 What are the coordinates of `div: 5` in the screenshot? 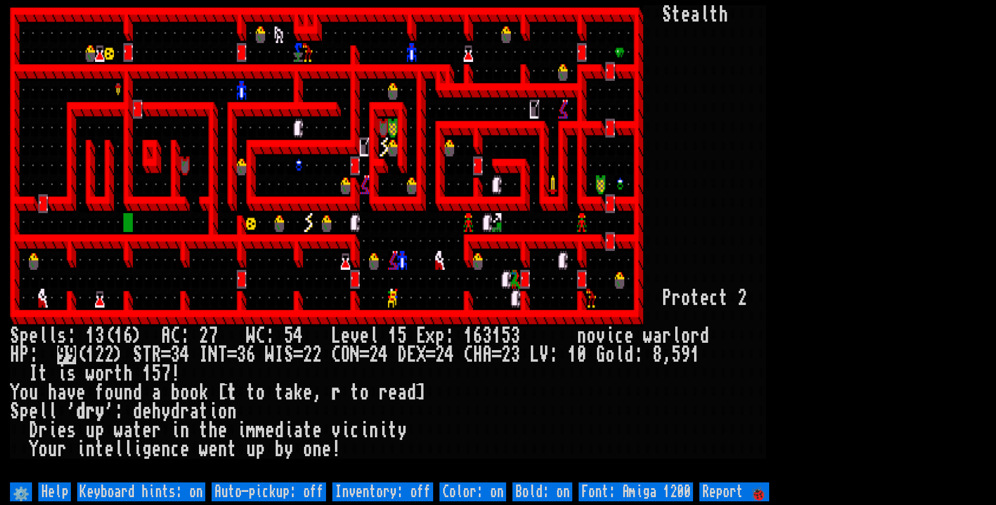 It's located at (402, 336).